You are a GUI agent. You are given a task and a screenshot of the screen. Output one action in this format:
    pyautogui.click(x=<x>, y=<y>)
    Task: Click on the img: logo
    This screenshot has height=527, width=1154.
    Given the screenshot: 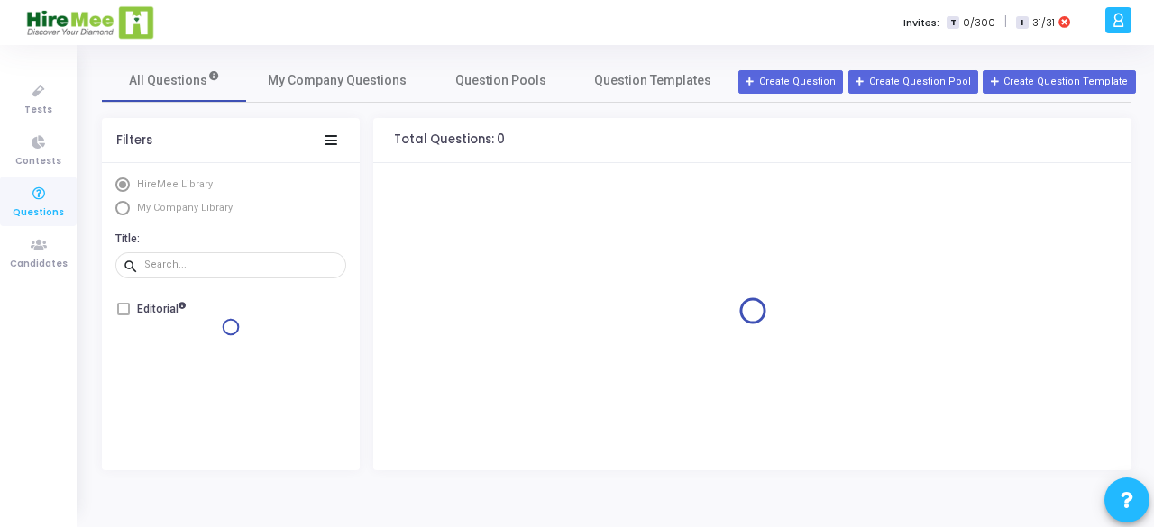 What is the action you would take?
    pyautogui.click(x=90, y=23)
    